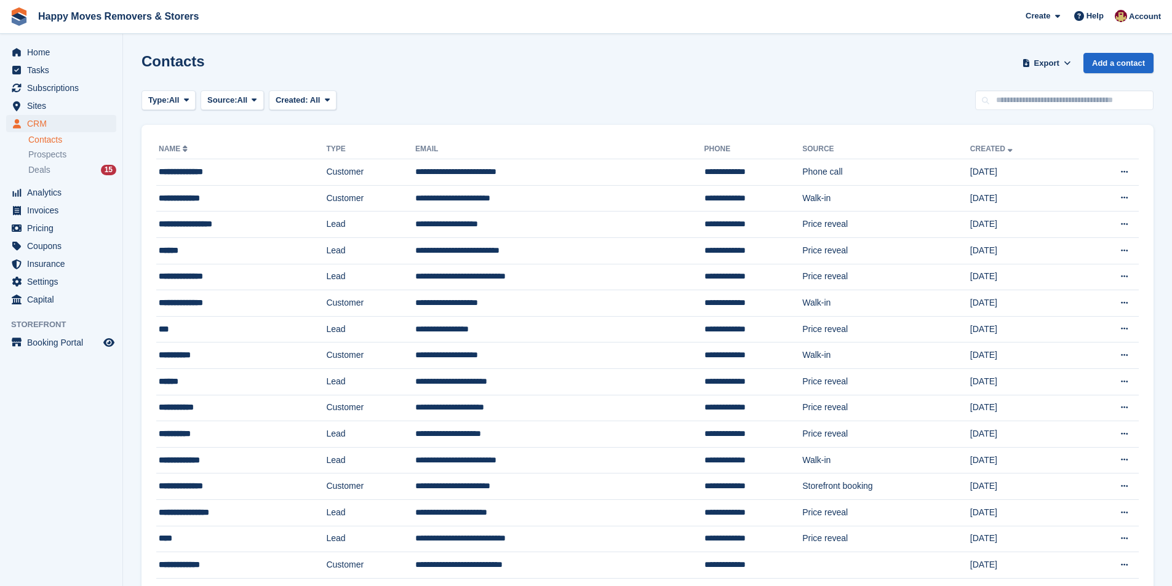 This screenshot has width=1172, height=586. What do you see at coordinates (108, 170) in the screenshot?
I see `div: 15` at bounding box center [108, 170].